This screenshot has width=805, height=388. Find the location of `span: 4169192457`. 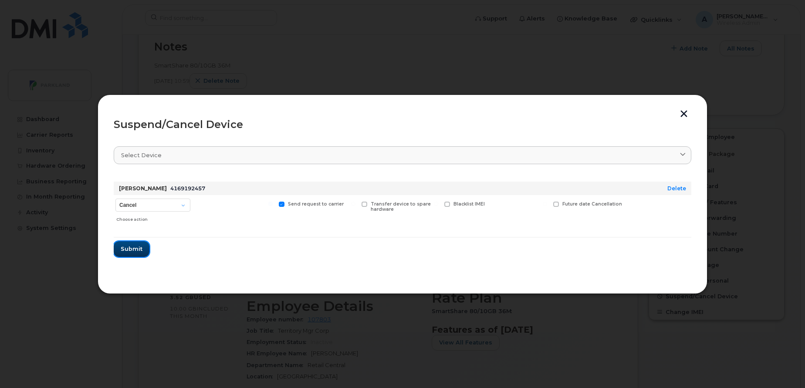

span: 4169192457 is located at coordinates (188, 188).